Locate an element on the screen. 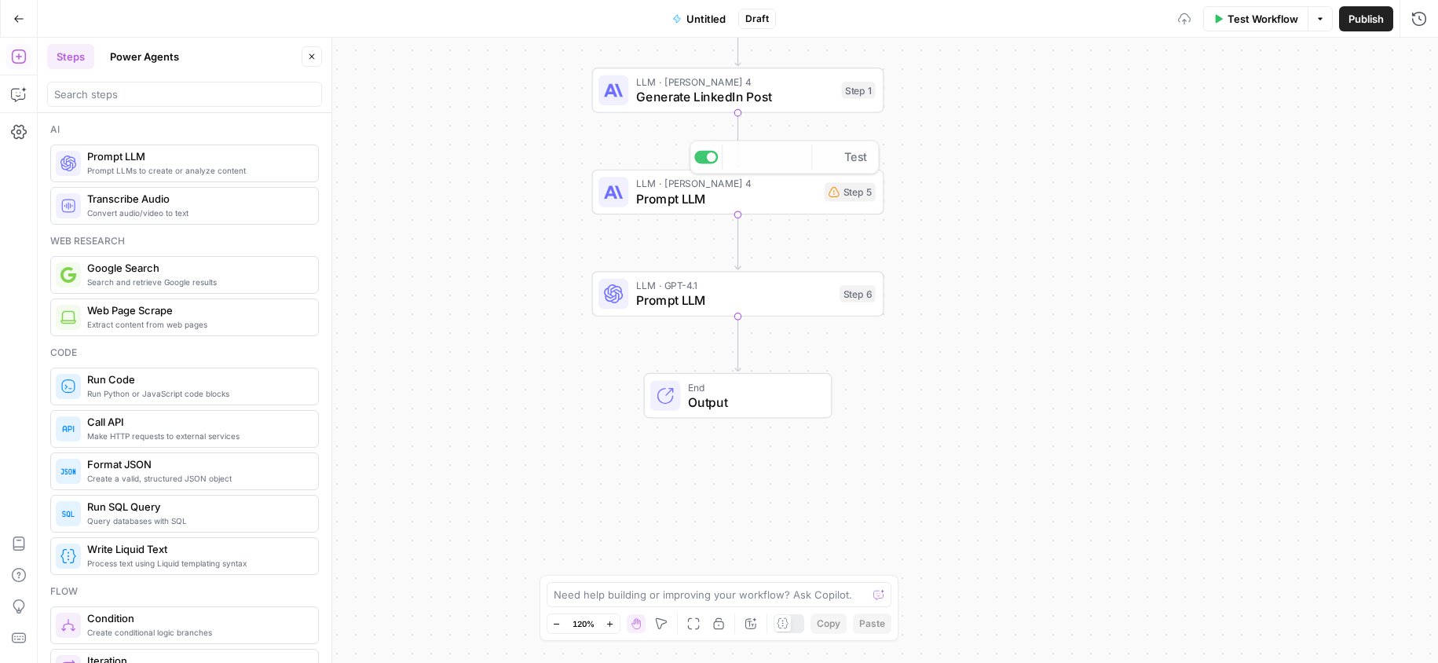 Image resolution: width=1438 pixels, height=663 pixels. g: Edge from start to step_1 is located at coordinates (737, 38).